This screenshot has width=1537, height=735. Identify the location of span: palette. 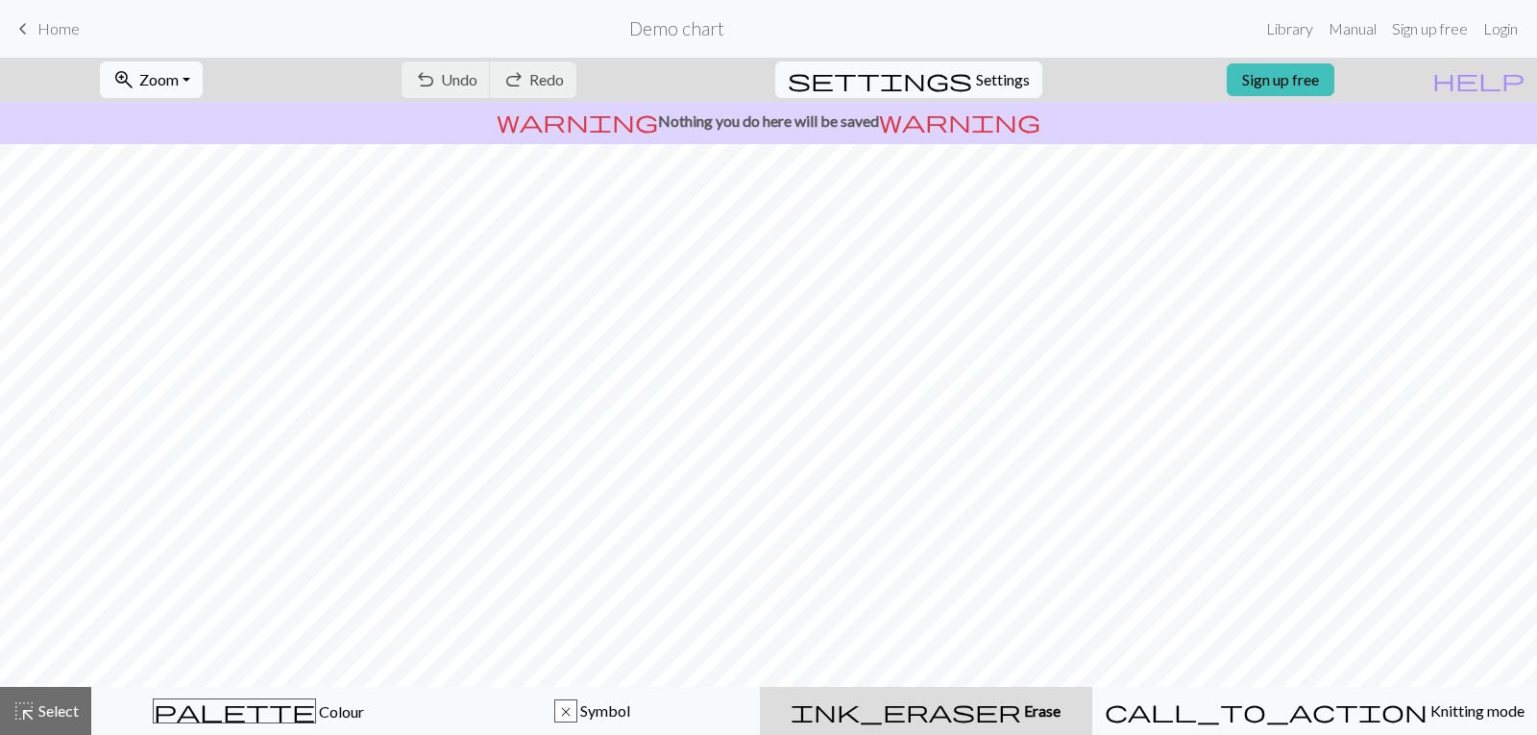
(234, 711).